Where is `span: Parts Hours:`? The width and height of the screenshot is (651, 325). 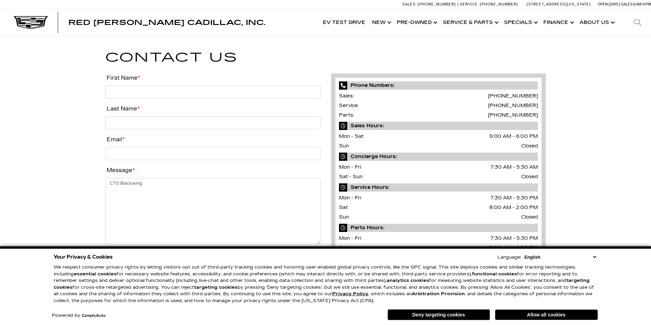
span: Parts Hours: is located at coordinates (438, 228).